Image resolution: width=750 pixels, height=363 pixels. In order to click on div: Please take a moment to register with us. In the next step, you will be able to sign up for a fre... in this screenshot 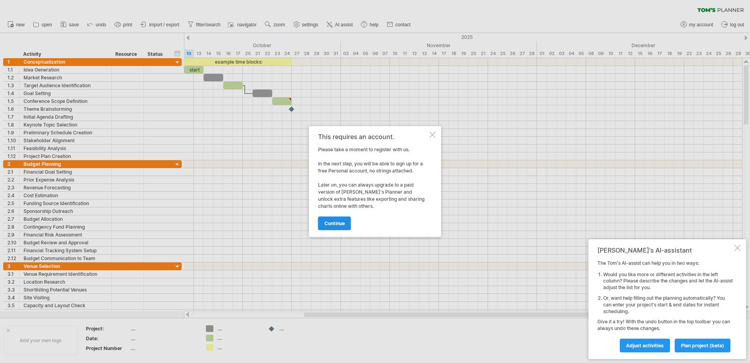, I will do `click(373, 181)`.